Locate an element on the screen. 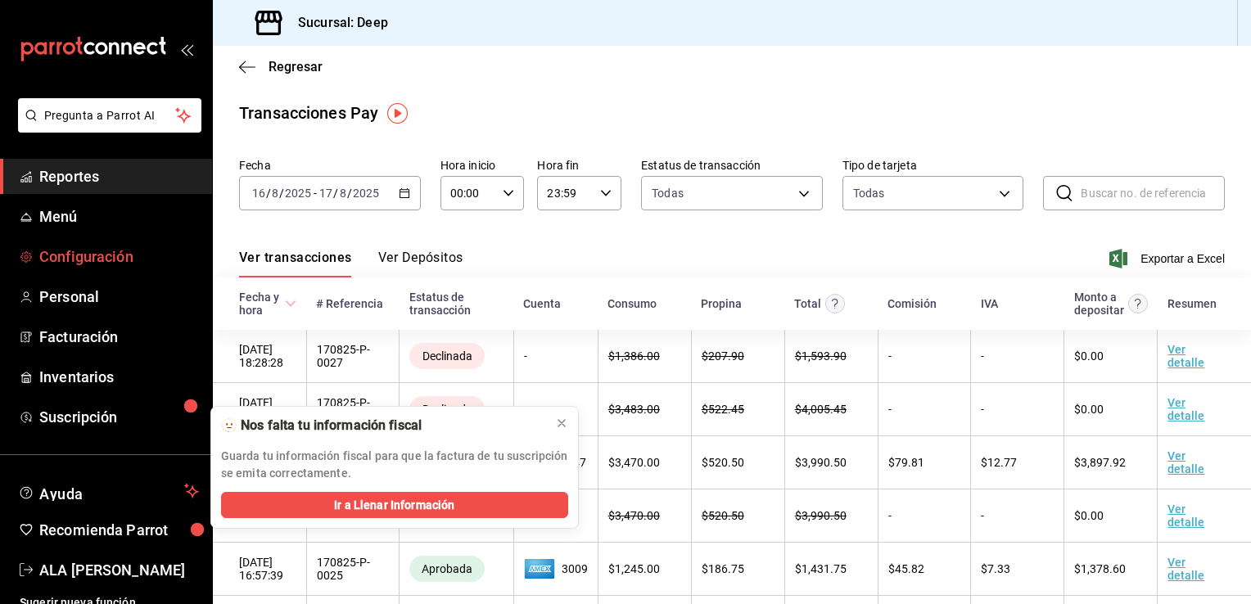  span: Reportes is located at coordinates (119, 176).